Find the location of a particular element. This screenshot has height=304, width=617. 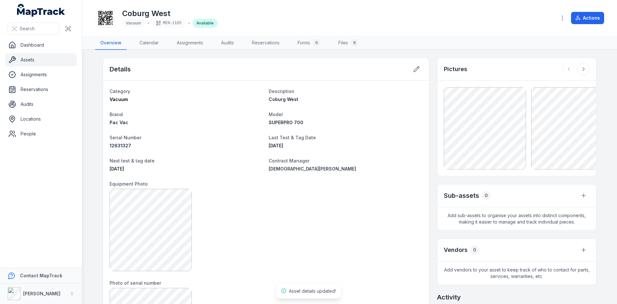

span: Serial Number is located at coordinates (125, 137).